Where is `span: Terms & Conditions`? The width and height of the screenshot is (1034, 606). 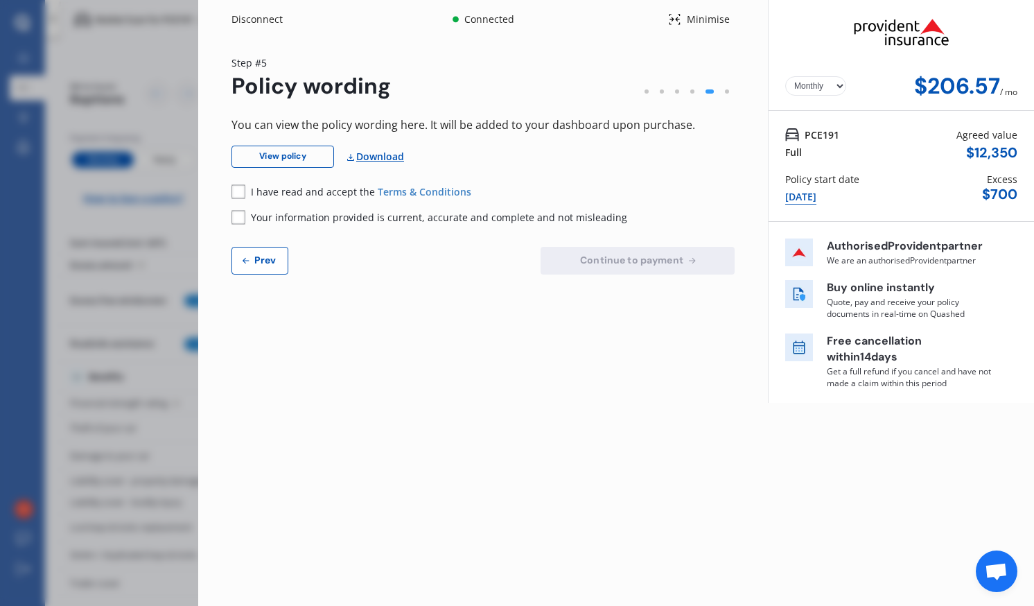 span: Terms & Conditions is located at coordinates (424, 191).